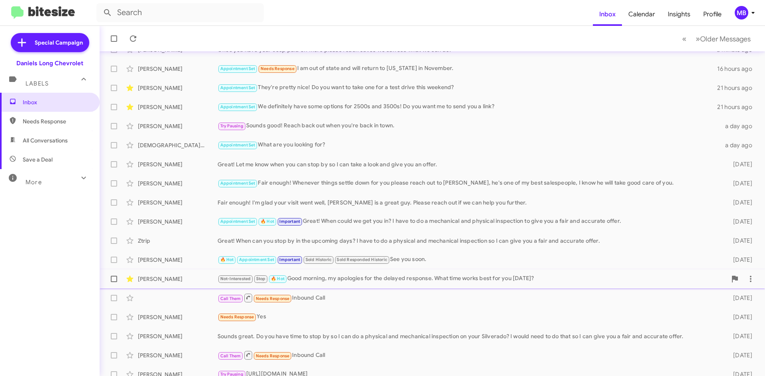 The image size is (765, 376). I want to click on span: Special Campaign, so click(59, 43).